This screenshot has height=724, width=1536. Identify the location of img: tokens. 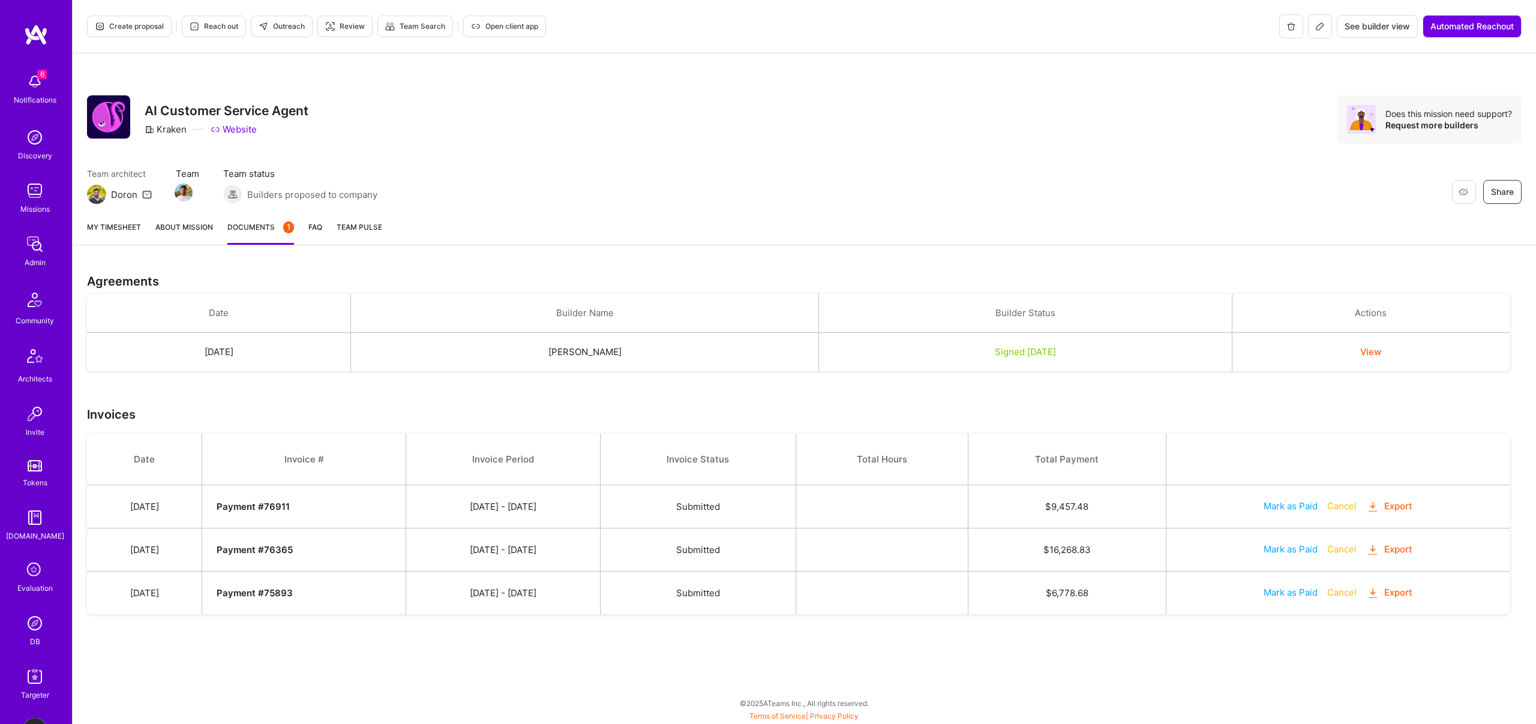
(35, 466).